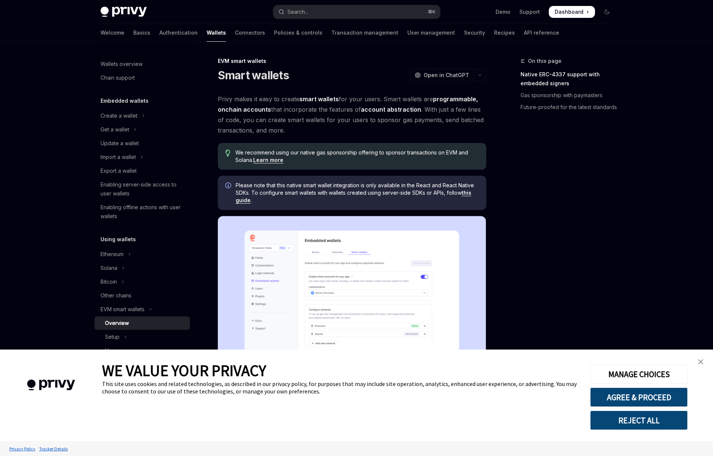 This screenshot has height=456, width=713. Describe the element at coordinates (119, 116) in the screenshot. I see `div: Create a wallet` at that location.